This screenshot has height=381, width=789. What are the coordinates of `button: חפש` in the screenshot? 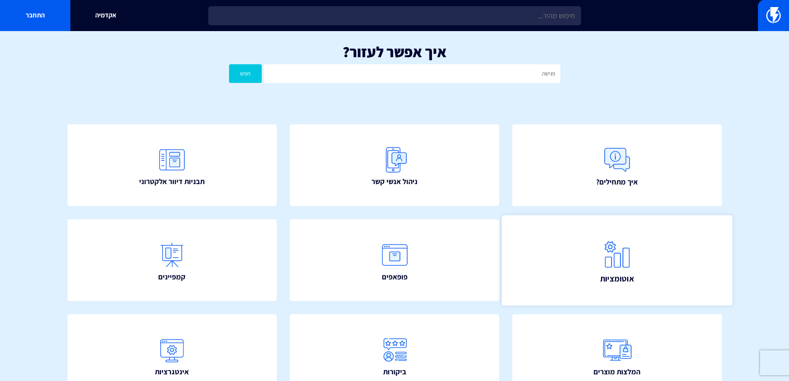 It's located at (246, 73).